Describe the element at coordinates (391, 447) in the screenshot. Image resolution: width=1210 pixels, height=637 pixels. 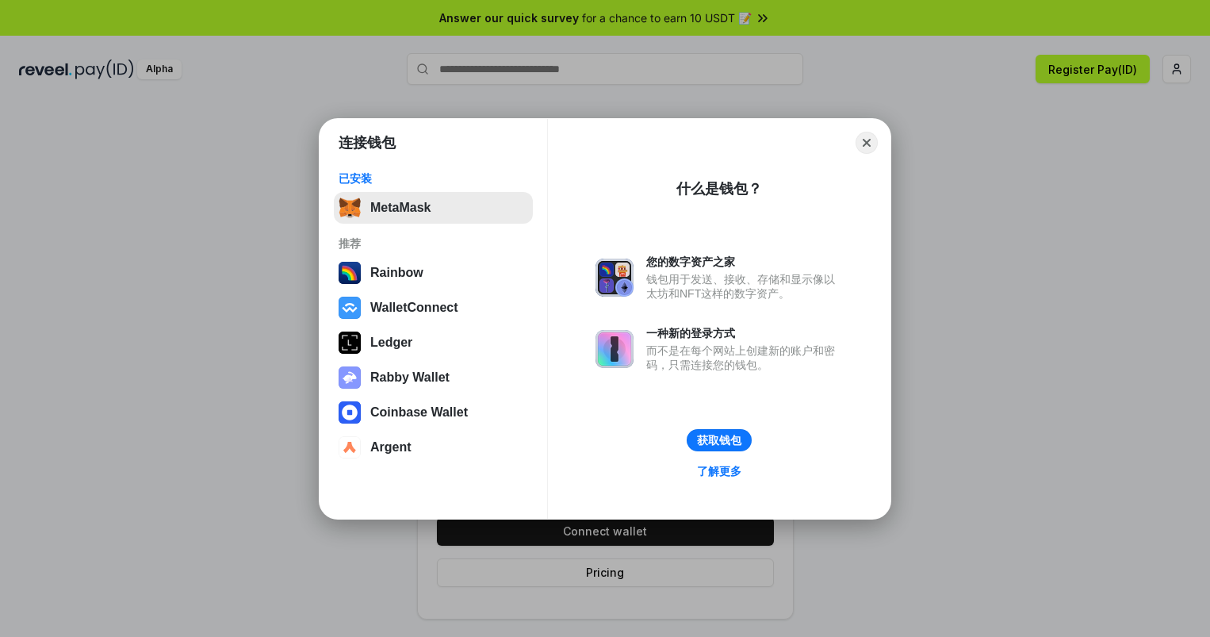
I see `div: Argent` at that location.